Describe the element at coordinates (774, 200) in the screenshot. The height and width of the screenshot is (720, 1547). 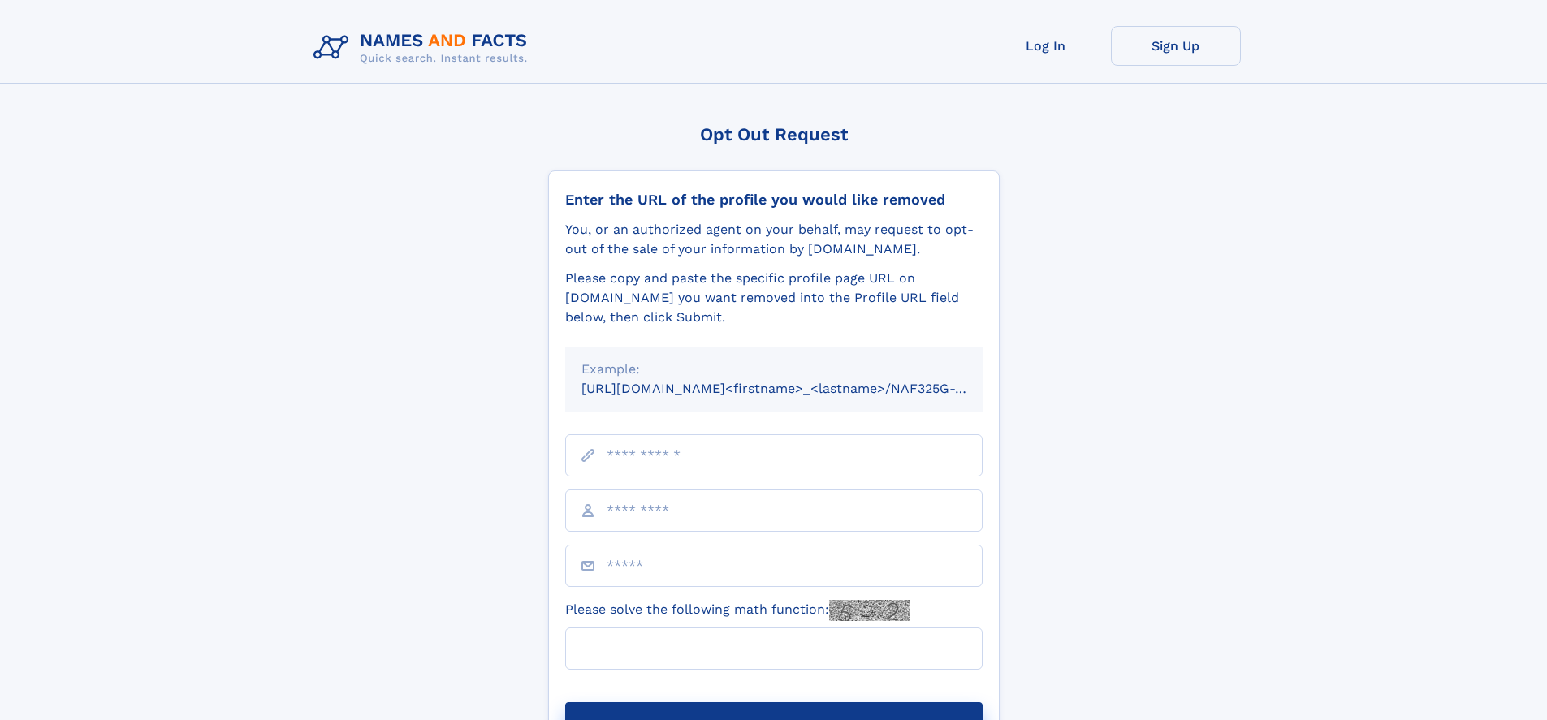
I see `div: Enter the URL of the profile you would like removed` at that location.